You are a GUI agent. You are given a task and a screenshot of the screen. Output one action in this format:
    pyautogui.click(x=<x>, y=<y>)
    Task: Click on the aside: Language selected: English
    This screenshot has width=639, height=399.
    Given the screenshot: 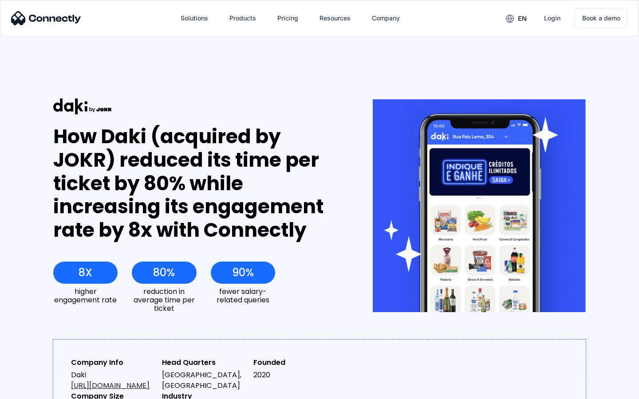 What is the action you would take?
    pyautogui.click(x=31, y=390)
    